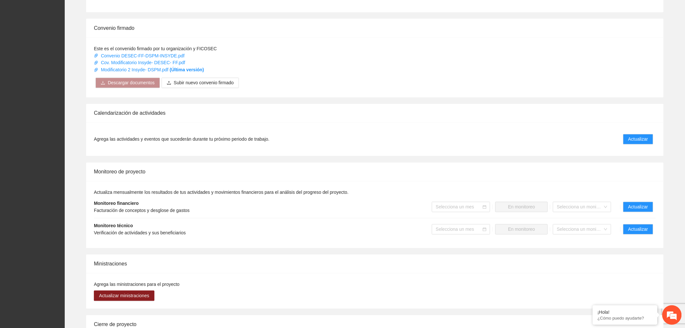 The height and width of the screenshot is (328, 685). Describe the element at coordinates (200, 83) in the screenshot. I see `button: uploadSubir nuevo convenio firmado` at that location.